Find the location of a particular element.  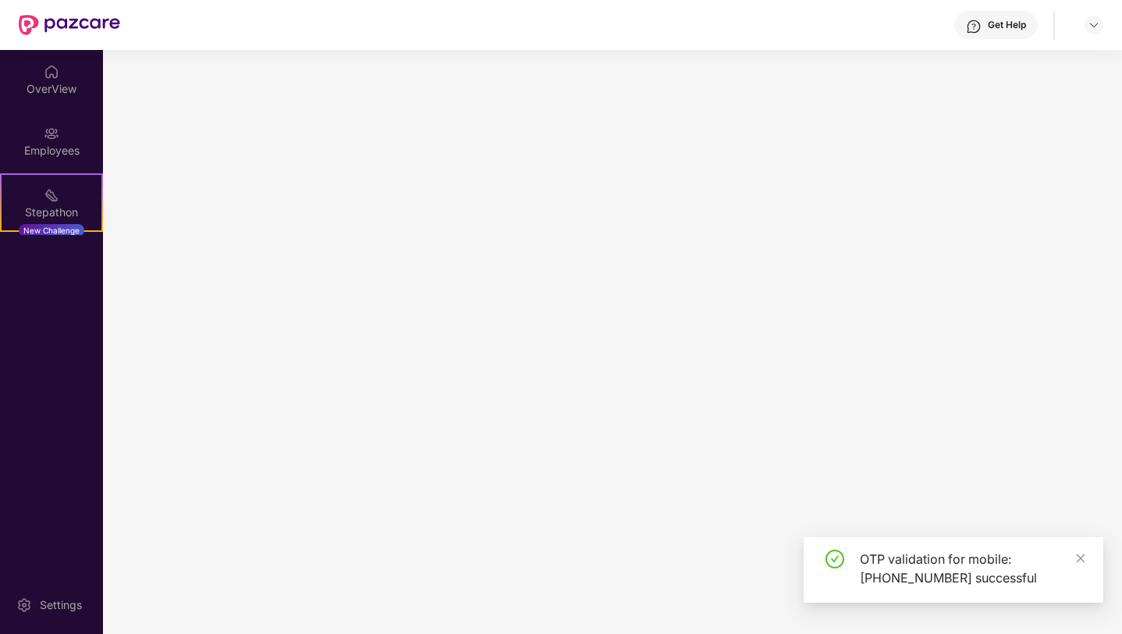

div: Get Help is located at coordinates (1007, 25).